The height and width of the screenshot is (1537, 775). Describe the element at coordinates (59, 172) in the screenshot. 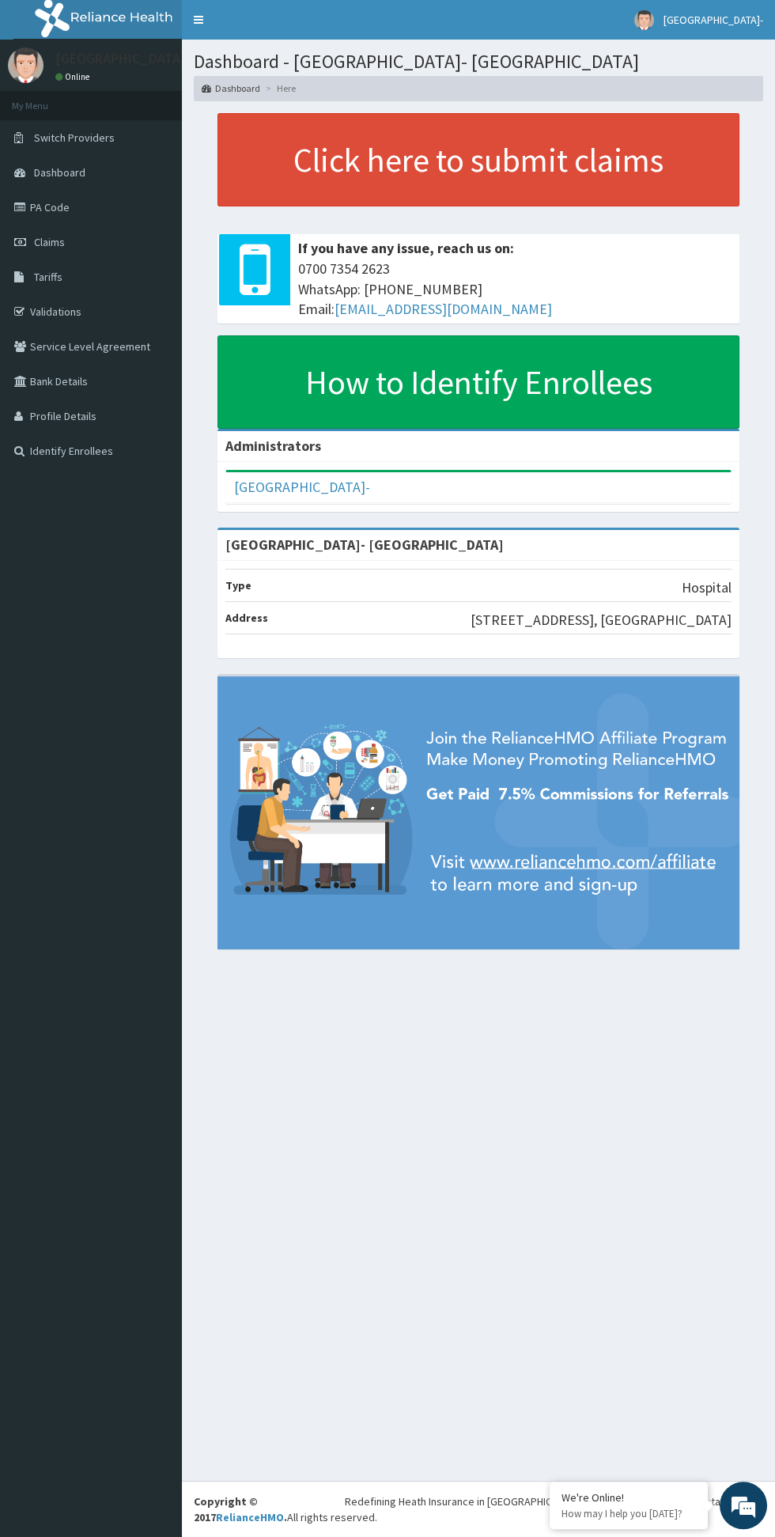

I see `span: Dashboard` at that location.